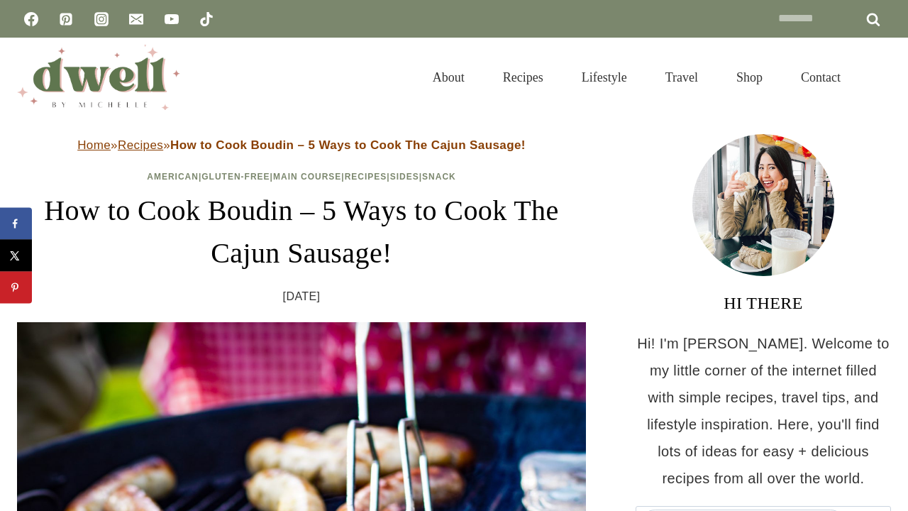 The height and width of the screenshot is (511, 908). I want to click on a: Lifestyle, so click(604, 77).